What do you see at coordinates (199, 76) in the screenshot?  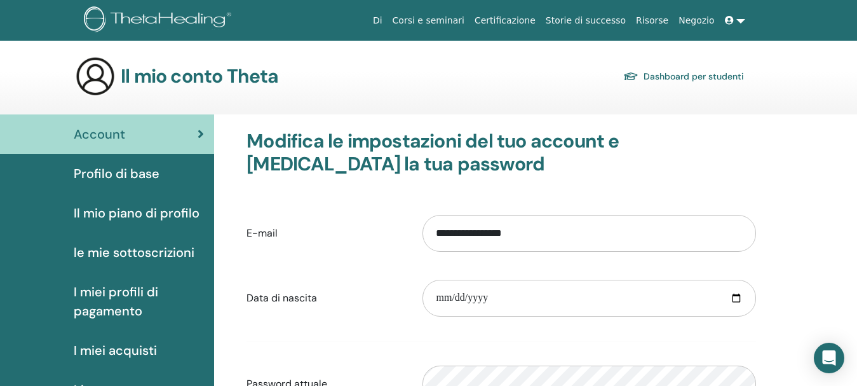 I see `h3: Il mio conto Theta` at bounding box center [199, 76].